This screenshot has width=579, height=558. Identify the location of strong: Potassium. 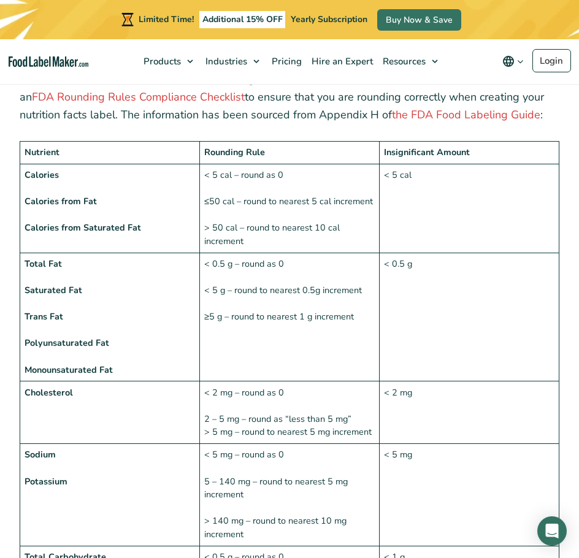
(46, 481).